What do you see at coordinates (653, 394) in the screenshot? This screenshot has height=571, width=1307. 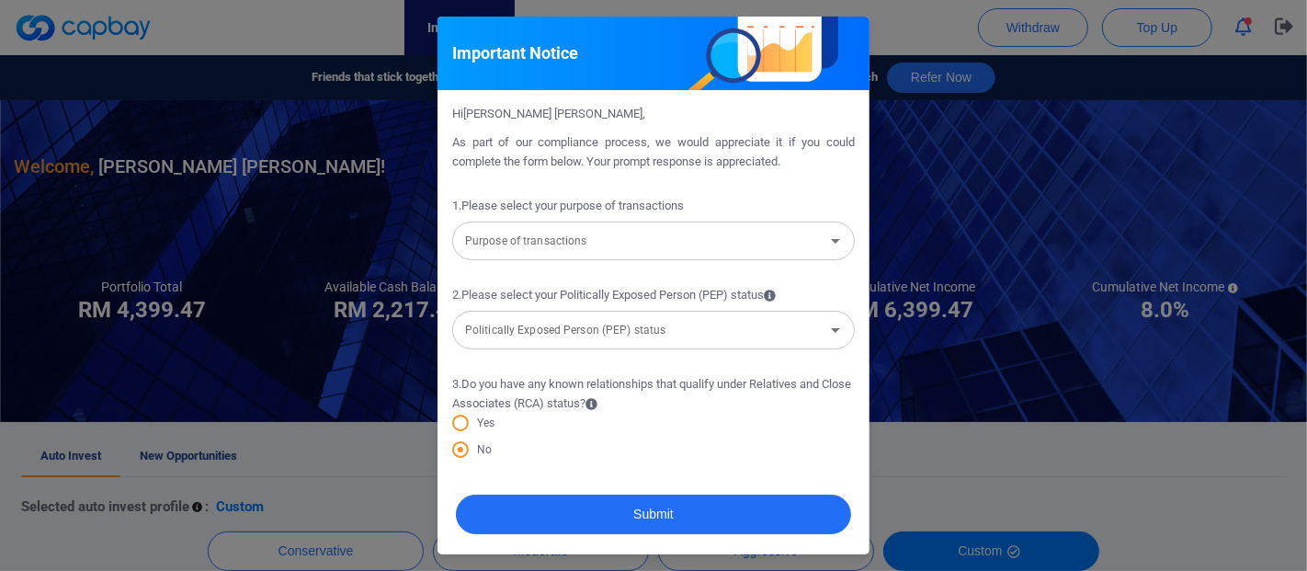 I see `span: 3 . Do you have any known relationships that qualify under Relatives and Close Associates (RCA) s...` at bounding box center [653, 394].